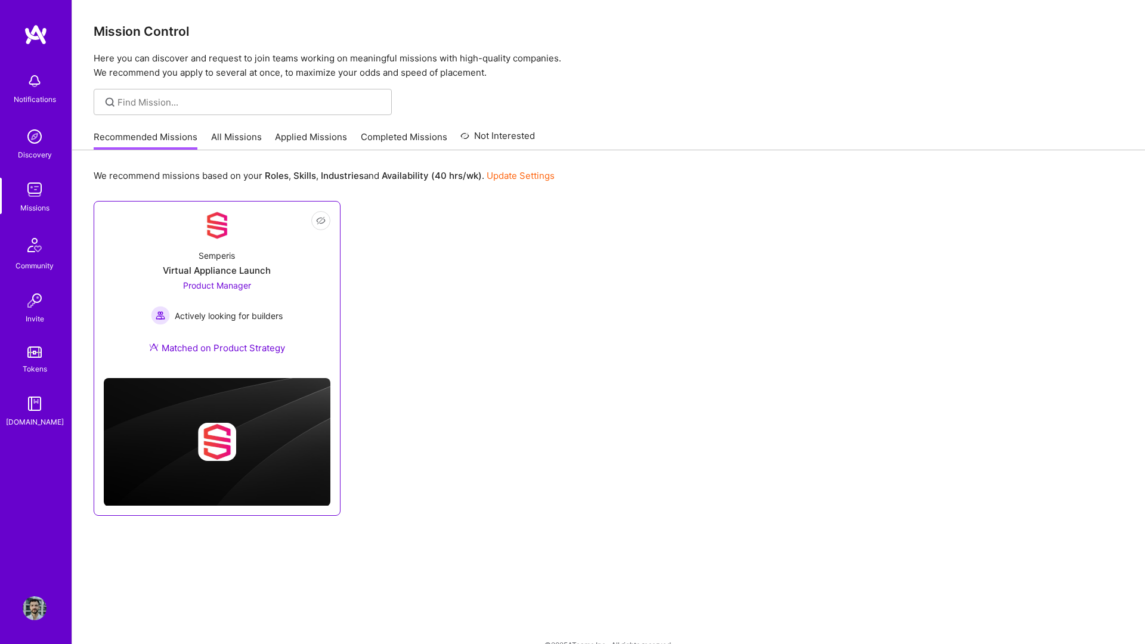  I want to click on img: Community, so click(35, 245).